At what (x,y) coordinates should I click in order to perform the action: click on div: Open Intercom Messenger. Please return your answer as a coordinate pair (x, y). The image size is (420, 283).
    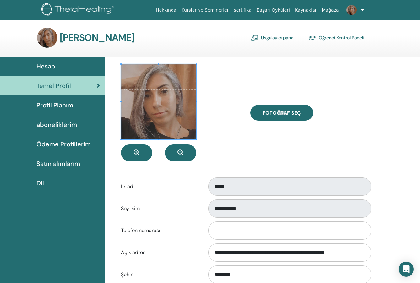
    Looking at the image, I should click on (406, 269).